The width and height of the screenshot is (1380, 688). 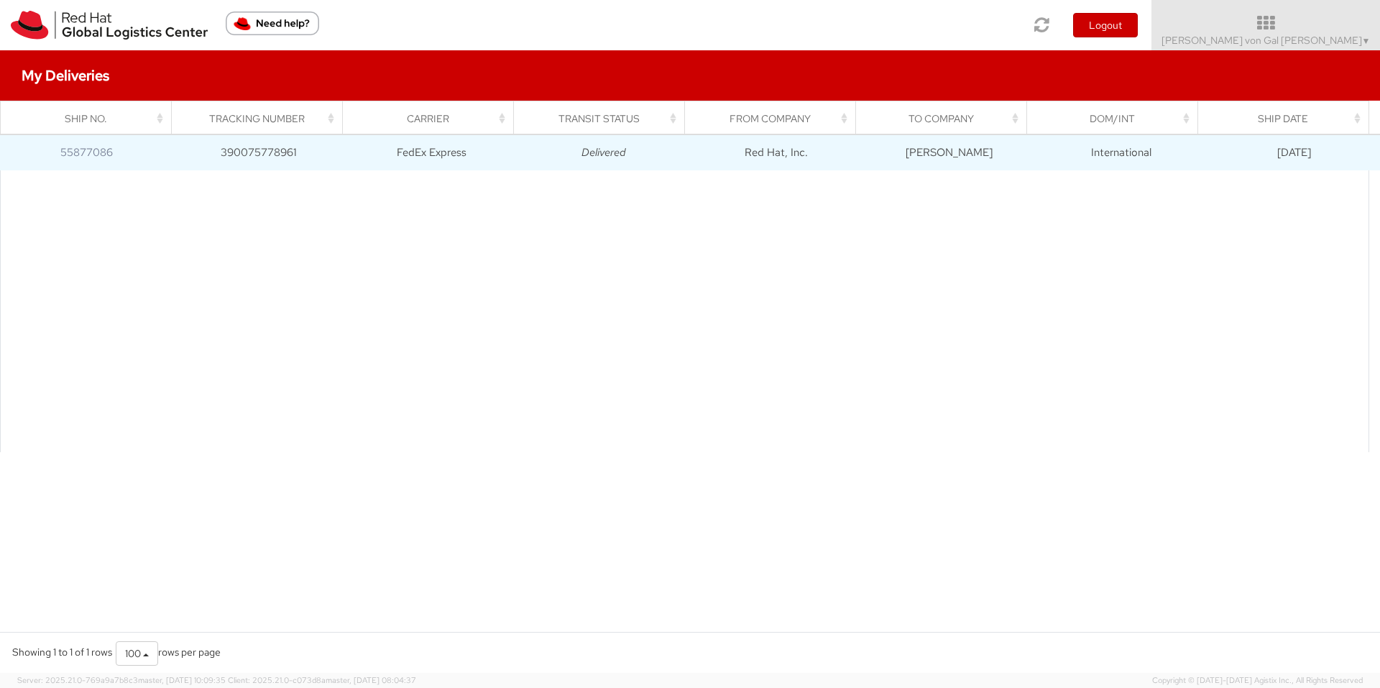 What do you see at coordinates (91, 119) in the screenshot?
I see `div: Ship No.` at bounding box center [91, 119].